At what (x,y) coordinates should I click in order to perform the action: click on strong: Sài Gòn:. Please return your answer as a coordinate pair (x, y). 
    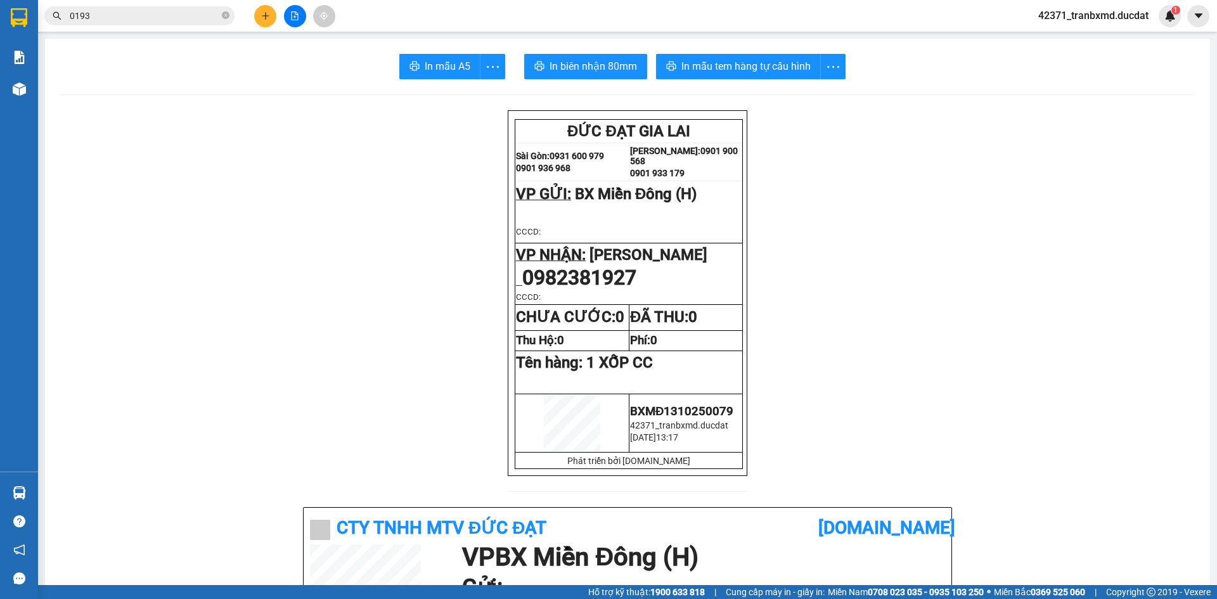
    Looking at the image, I should click on (533, 156).